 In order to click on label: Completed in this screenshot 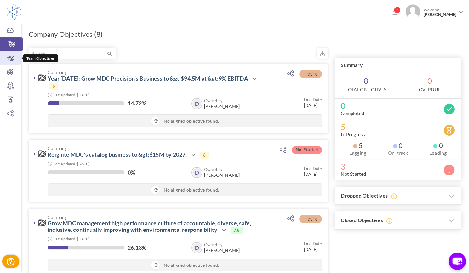, I will do `click(352, 113)`.